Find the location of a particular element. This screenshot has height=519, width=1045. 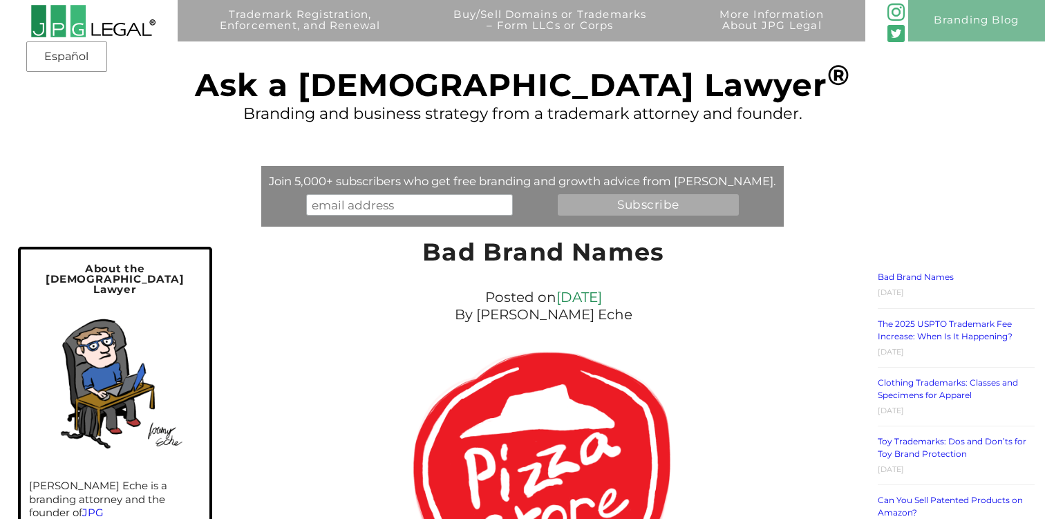

a: Clothing Trademarks: Classes and Specimens for Apparel is located at coordinates (948, 389).